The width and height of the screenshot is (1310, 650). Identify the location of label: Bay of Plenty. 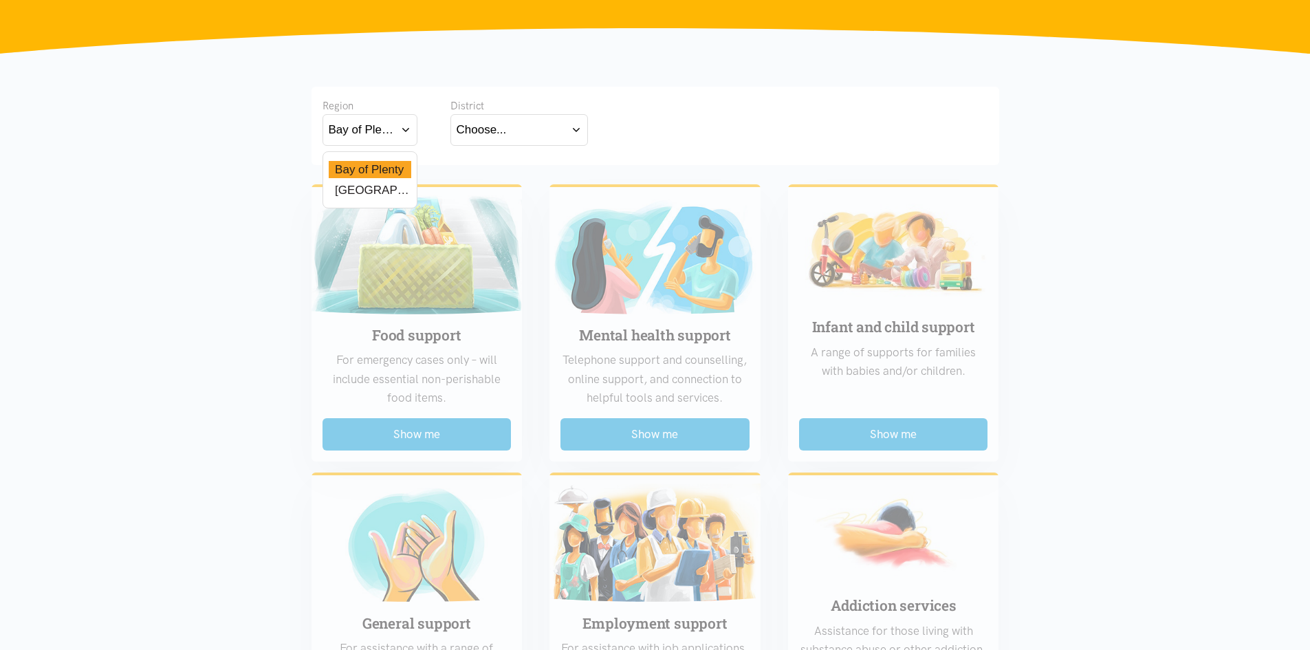
(367, 169).